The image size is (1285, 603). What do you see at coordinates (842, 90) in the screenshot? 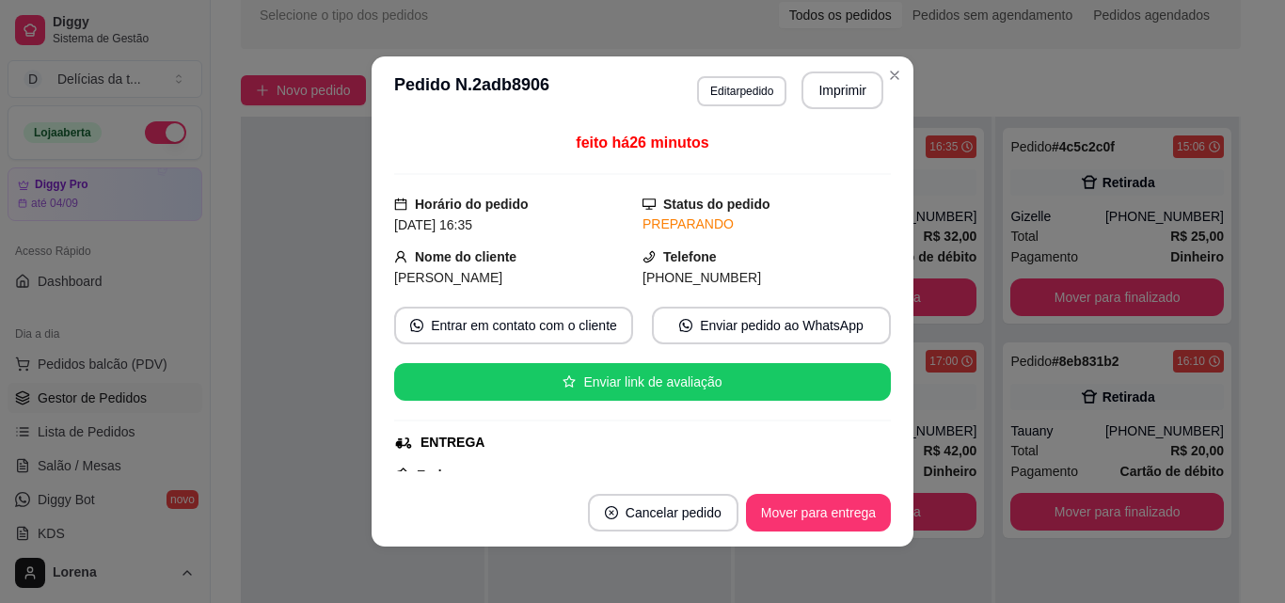
I see `button: Imprimir` at bounding box center [842, 90].